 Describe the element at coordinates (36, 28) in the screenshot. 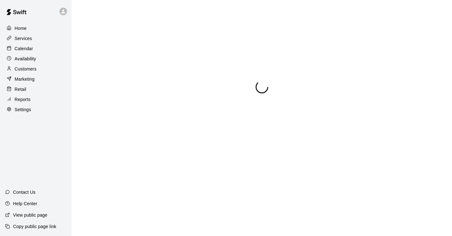

I see `div: Home` at that location.